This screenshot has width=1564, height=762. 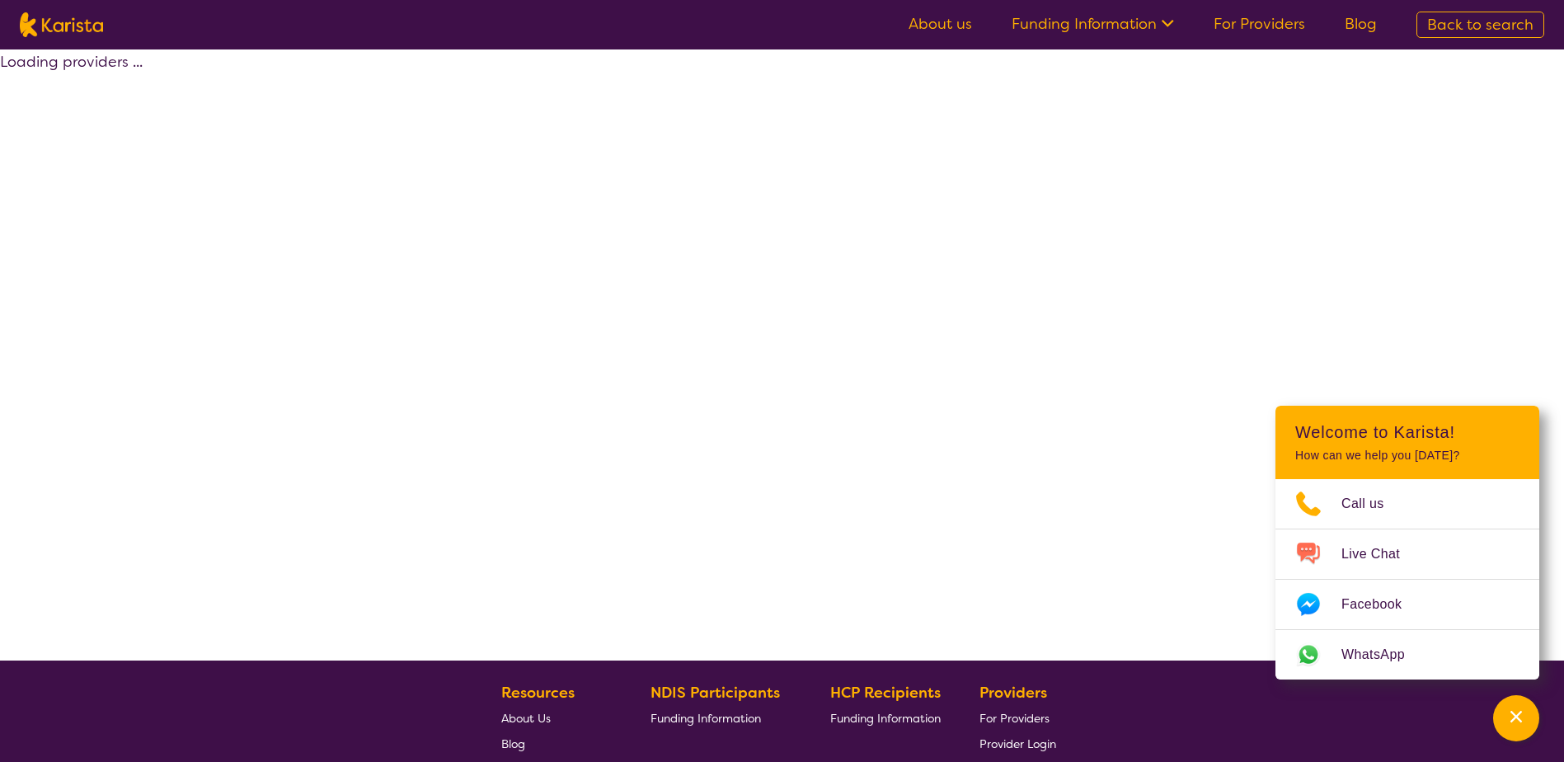 What do you see at coordinates (537, 692) in the screenshot?
I see `b: Resources` at bounding box center [537, 692].